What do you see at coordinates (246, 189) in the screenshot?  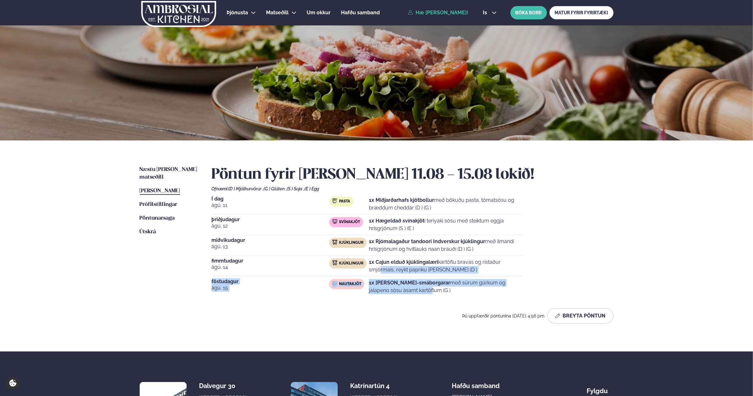 I see `span: (D ) Mjólkurvörur ,` at bounding box center [246, 189].